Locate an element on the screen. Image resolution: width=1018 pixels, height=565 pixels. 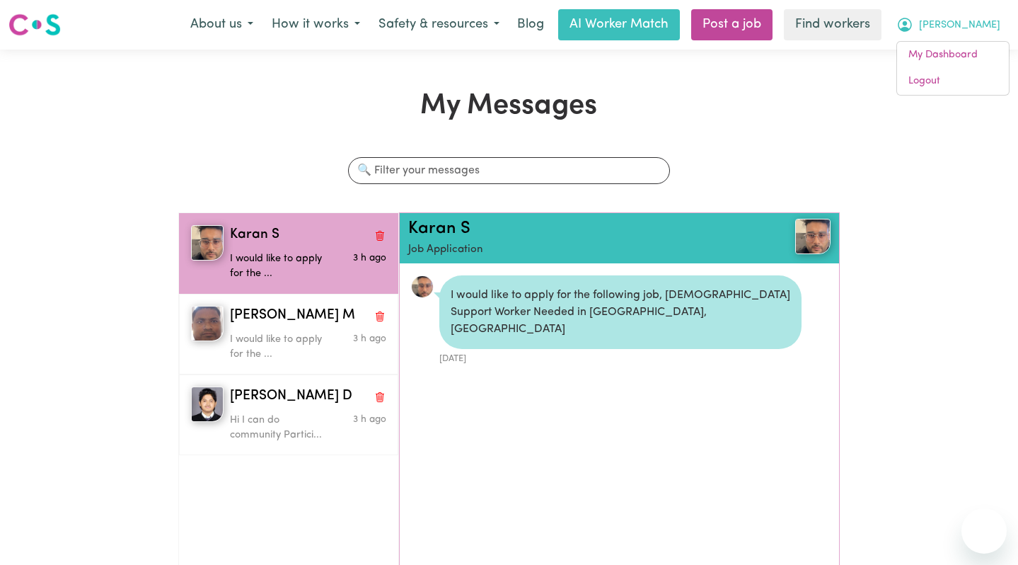
div: My Account is located at coordinates (953, 68).